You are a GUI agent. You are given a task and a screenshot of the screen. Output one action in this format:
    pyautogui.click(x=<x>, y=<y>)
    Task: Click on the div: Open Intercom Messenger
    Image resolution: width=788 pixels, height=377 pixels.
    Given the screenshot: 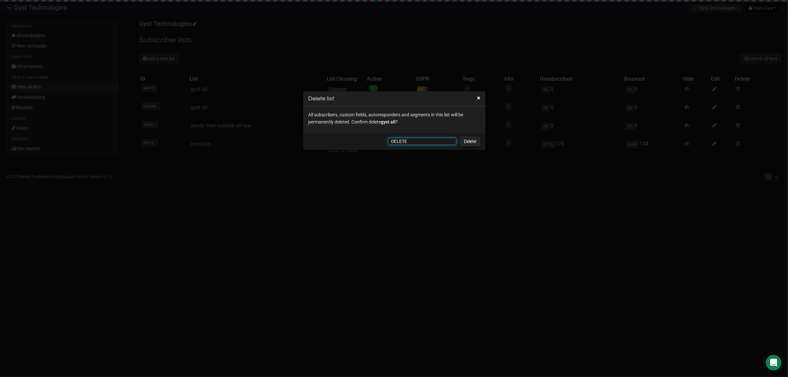 What is the action you would take?
    pyautogui.click(x=773, y=363)
    